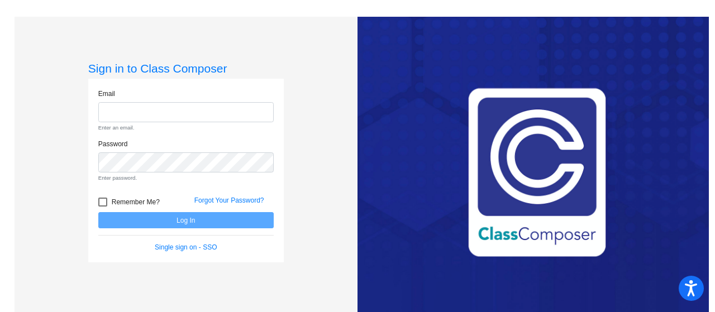  What do you see at coordinates (107, 94) in the screenshot?
I see `label: Email` at bounding box center [107, 94].